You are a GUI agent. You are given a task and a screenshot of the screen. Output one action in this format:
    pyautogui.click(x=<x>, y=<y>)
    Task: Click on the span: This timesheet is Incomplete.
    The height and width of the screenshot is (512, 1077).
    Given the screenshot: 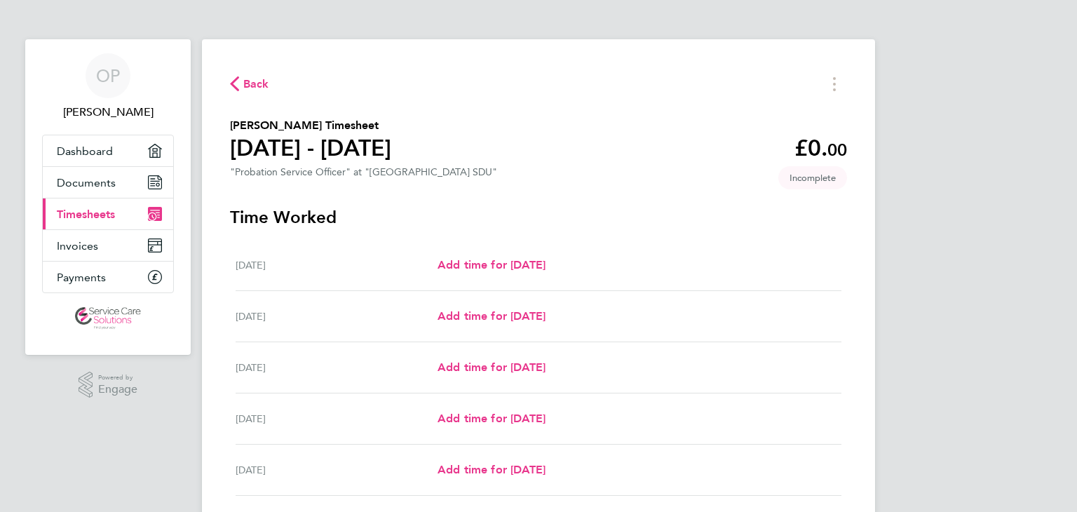 What is the action you would take?
    pyautogui.click(x=812, y=177)
    